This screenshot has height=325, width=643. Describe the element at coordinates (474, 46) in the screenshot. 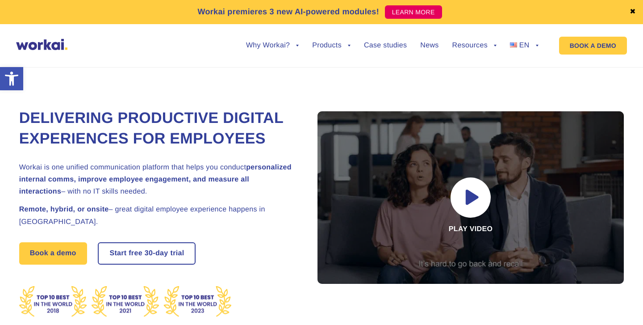

I see `a: Resources` at that location.